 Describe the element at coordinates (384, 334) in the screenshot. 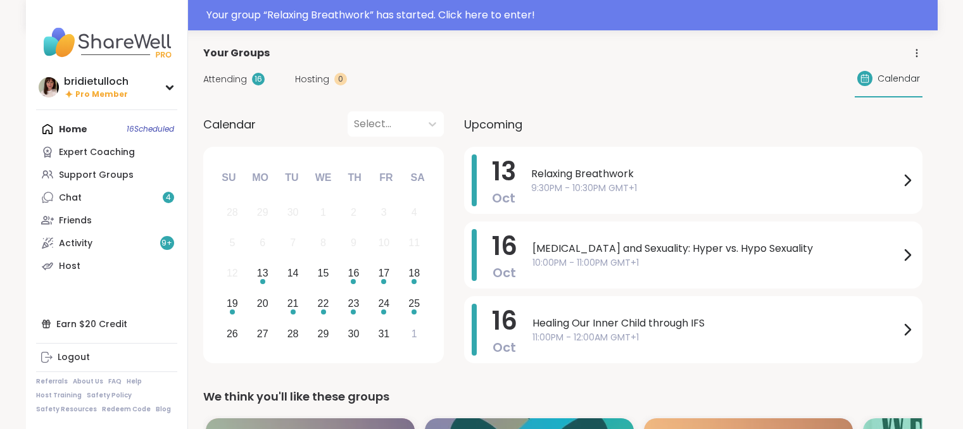

I see `div: 31` at that location.